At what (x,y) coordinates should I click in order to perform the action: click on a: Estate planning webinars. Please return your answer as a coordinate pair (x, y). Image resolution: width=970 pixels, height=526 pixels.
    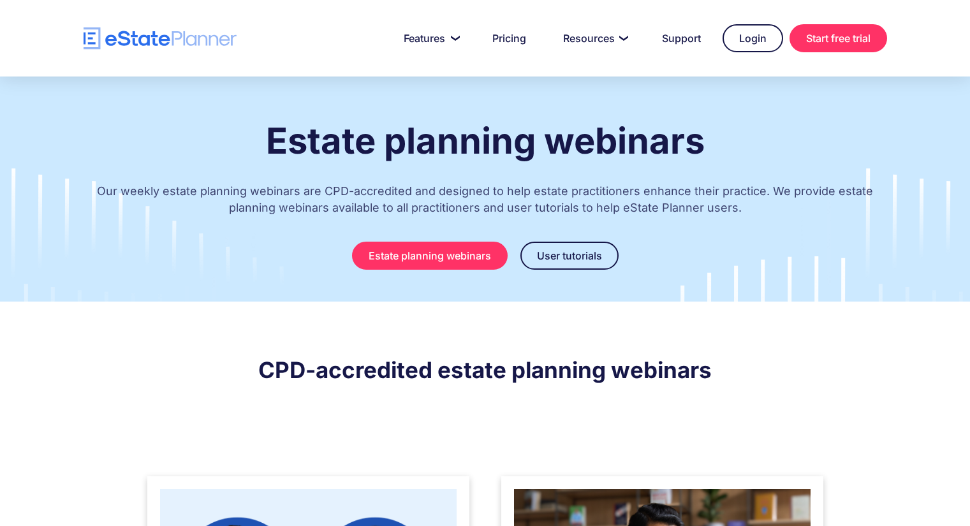
    Looking at the image, I should click on (430, 256).